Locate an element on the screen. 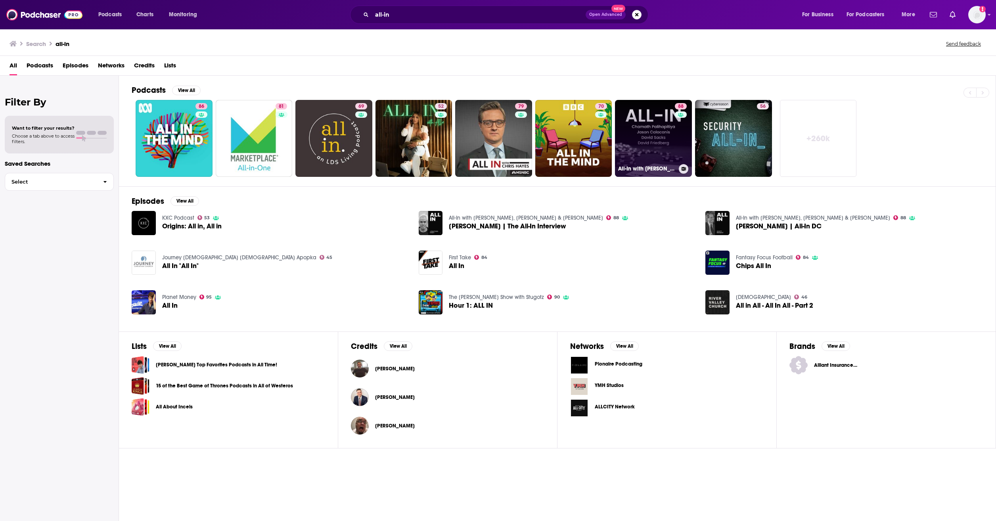 The image size is (996, 521). a: Jonathan Haidt | The All-In Interview is located at coordinates (431, 223).